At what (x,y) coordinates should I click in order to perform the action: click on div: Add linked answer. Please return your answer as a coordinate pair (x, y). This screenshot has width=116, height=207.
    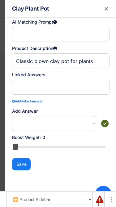
    Looking at the image, I should click on (61, 101).